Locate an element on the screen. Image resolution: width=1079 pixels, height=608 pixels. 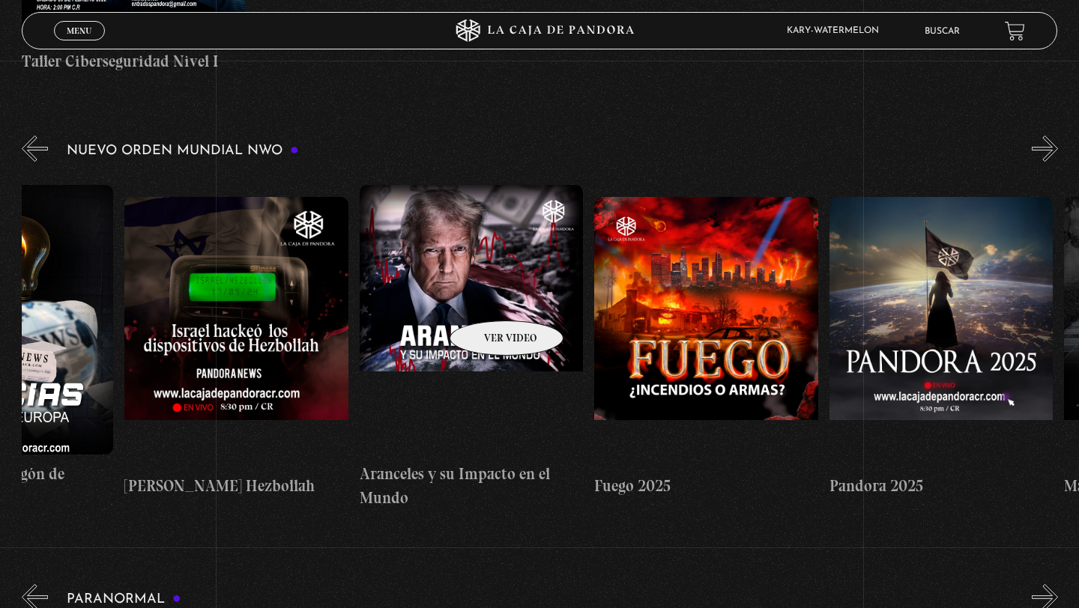
h4: Pandora 2025 is located at coordinates (941, 486).